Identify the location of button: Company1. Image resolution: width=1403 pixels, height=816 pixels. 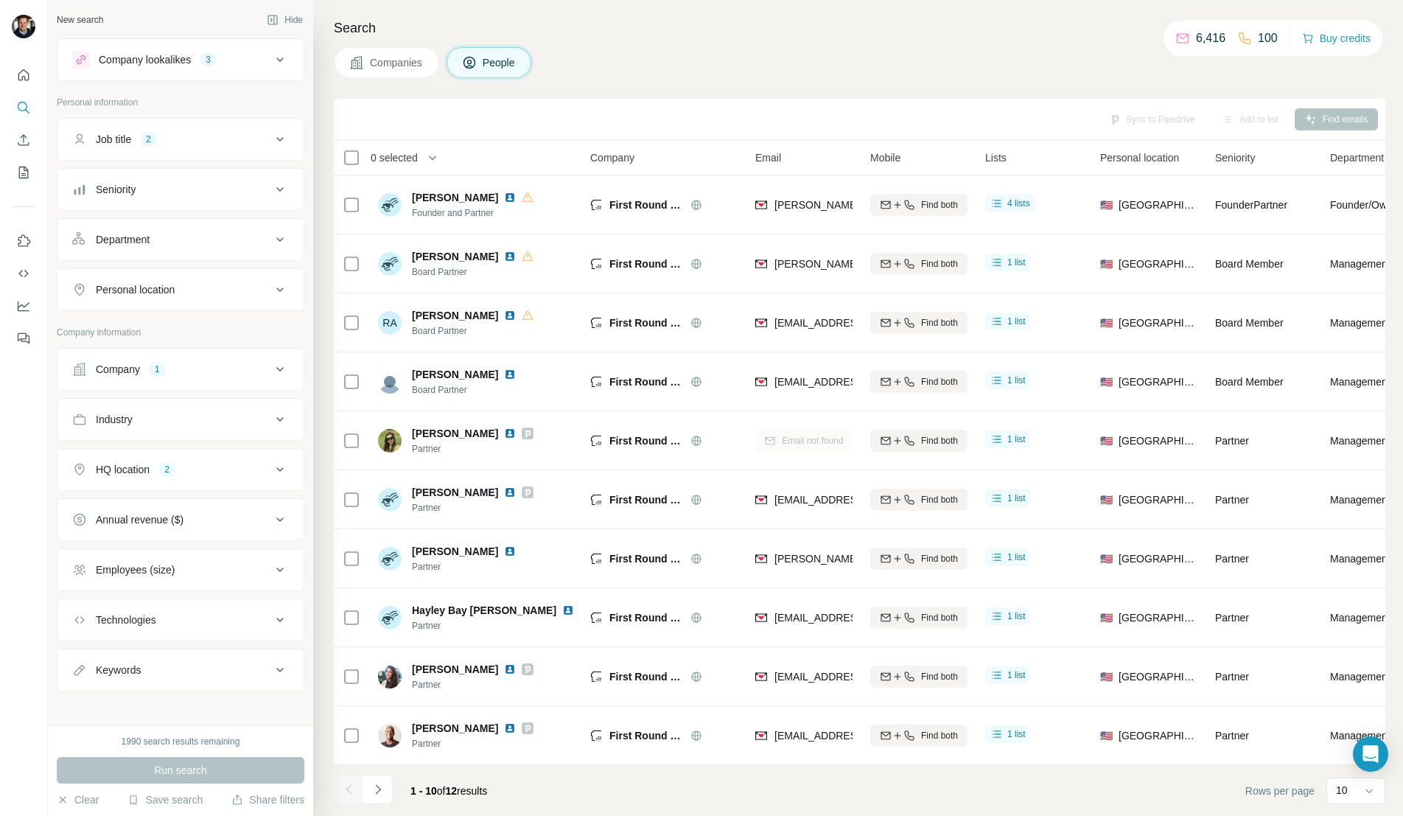
(181, 369).